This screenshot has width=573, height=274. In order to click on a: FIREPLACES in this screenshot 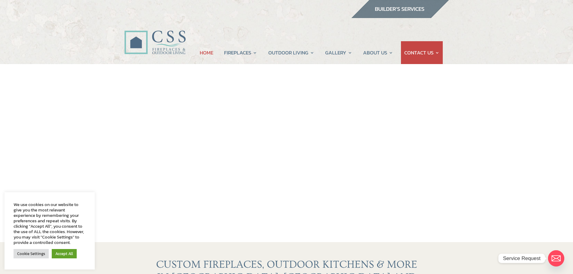, I will do `click(241, 53)`.